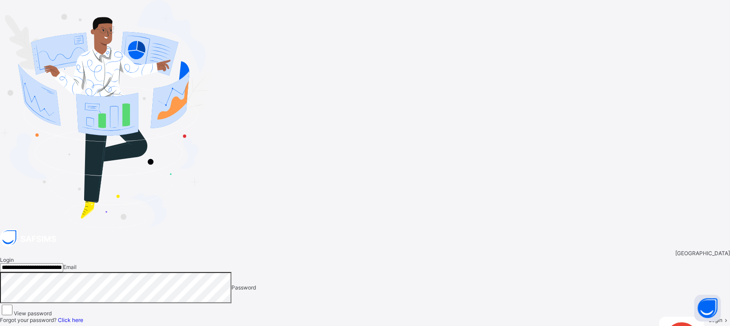 This screenshot has width=730, height=326. I want to click on a: Click here, so click(70, 320).